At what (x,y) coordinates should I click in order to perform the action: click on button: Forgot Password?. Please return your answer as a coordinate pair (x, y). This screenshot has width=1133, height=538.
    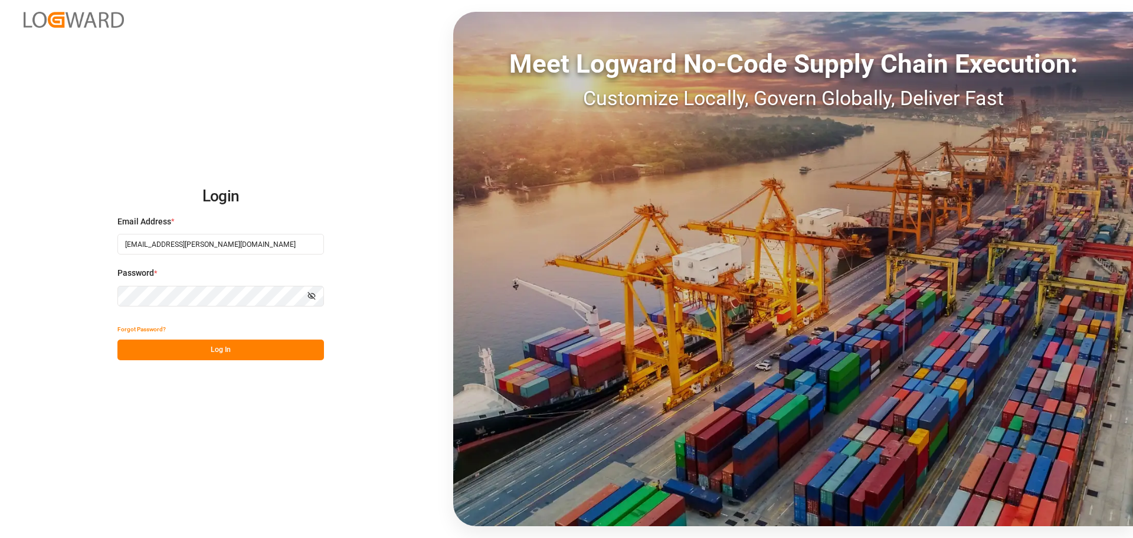
    Looking at the image, I should click on (142, 329).